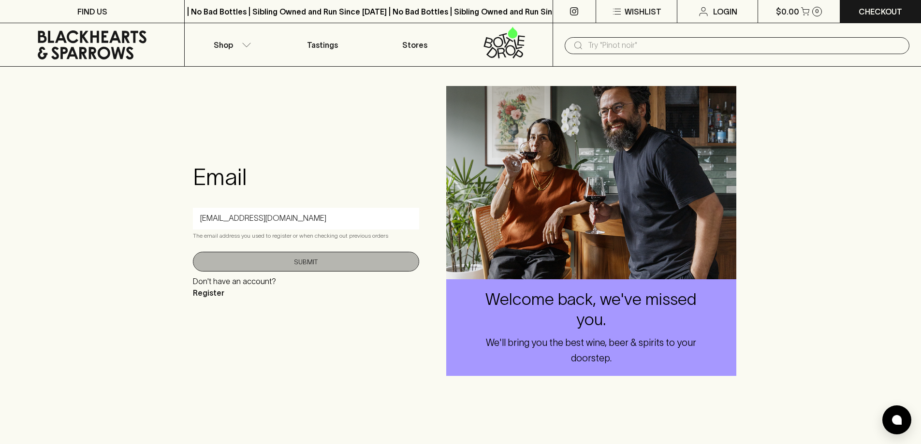  Describe the element at coordinates (788, 12) in the screenshot. I see `p: $0.00` at that location.